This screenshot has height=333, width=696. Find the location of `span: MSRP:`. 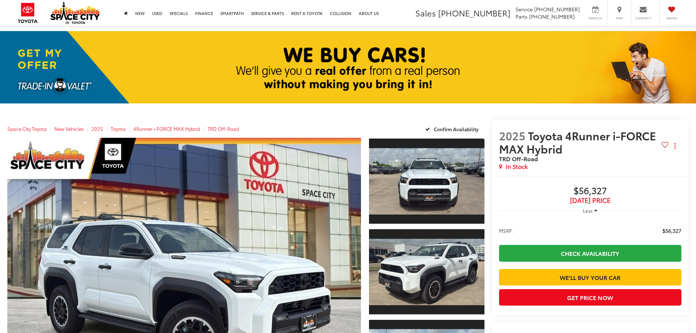

span: MSRP: is located at coordinates (506, 231).